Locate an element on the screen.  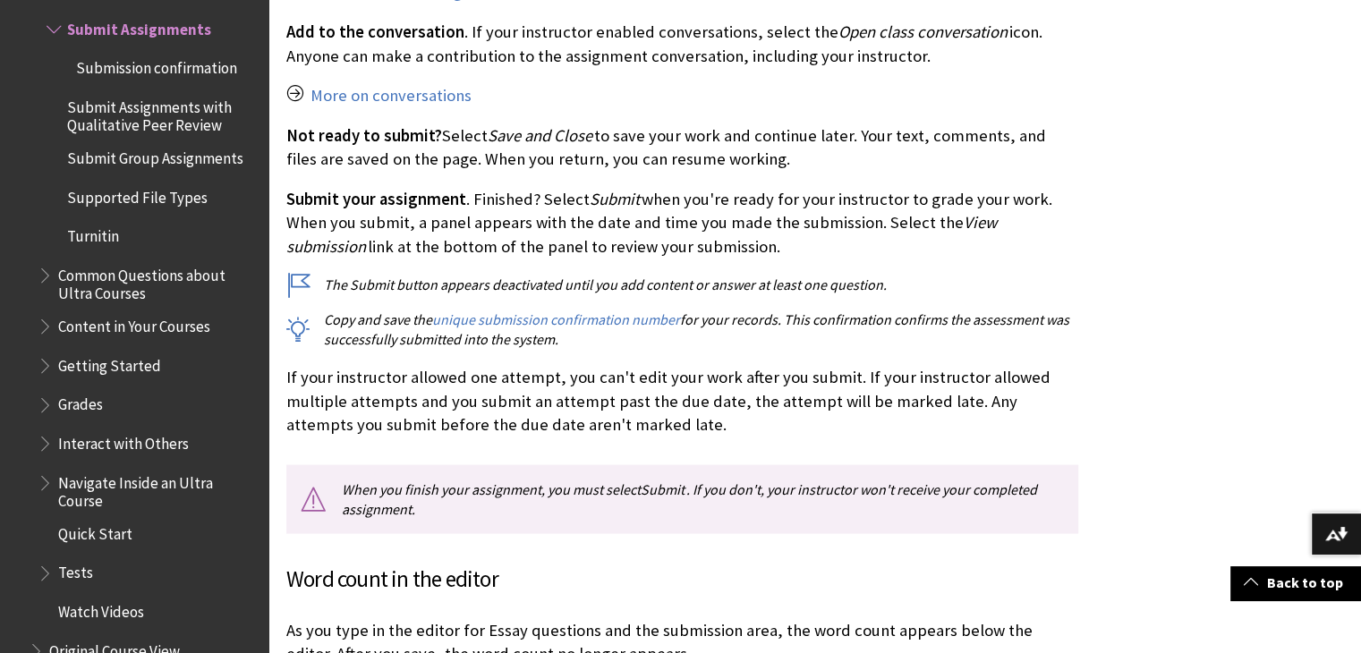
span: Open class conversation is located at coordinates (923, 31).